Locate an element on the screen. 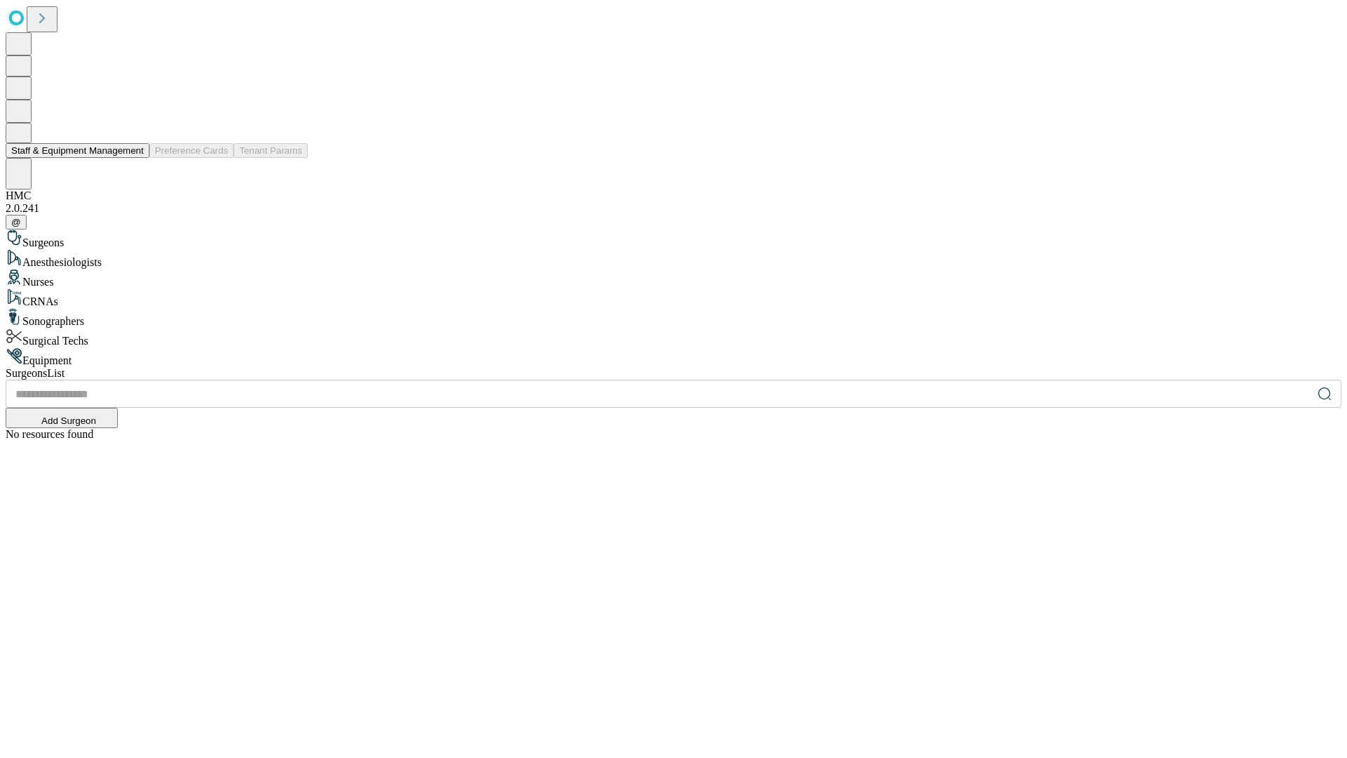  div: No resources found is located at coordinates (674, 434).